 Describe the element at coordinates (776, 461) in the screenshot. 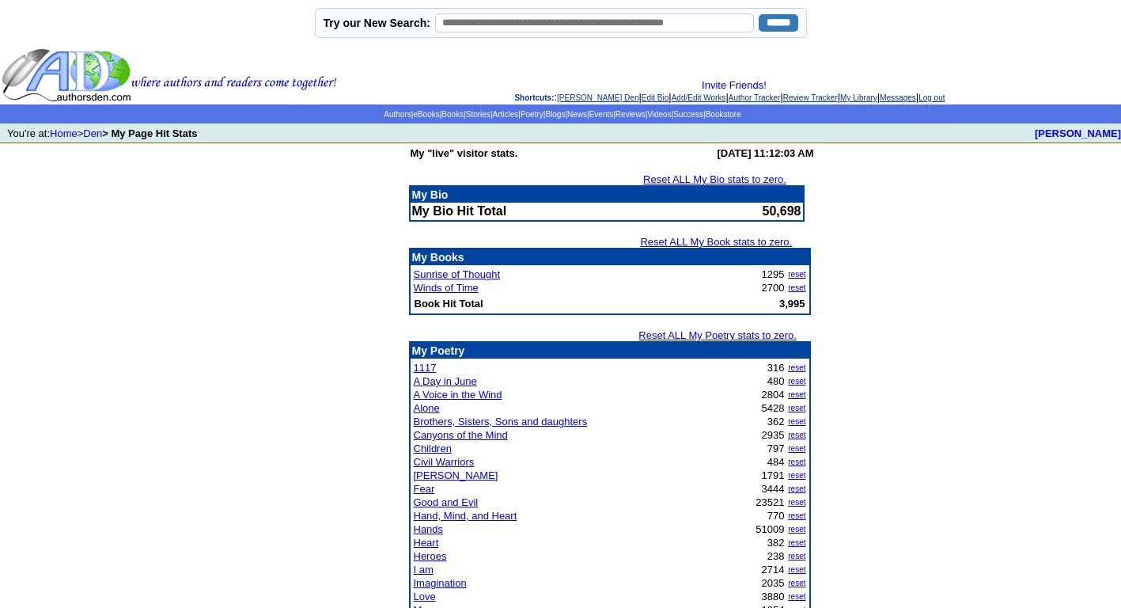

I see `font: 484` at that location.